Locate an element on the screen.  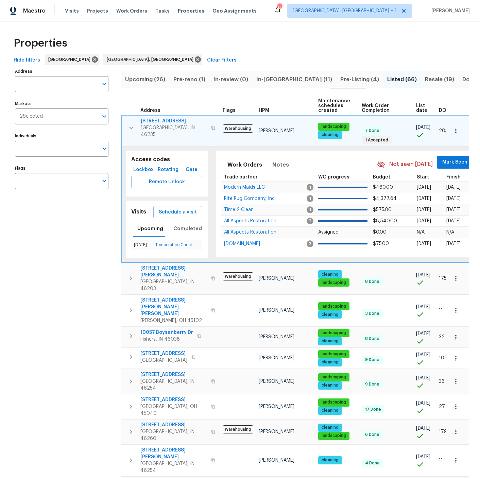
span: Maintenance schedules created is located at coordinates (334, 106).